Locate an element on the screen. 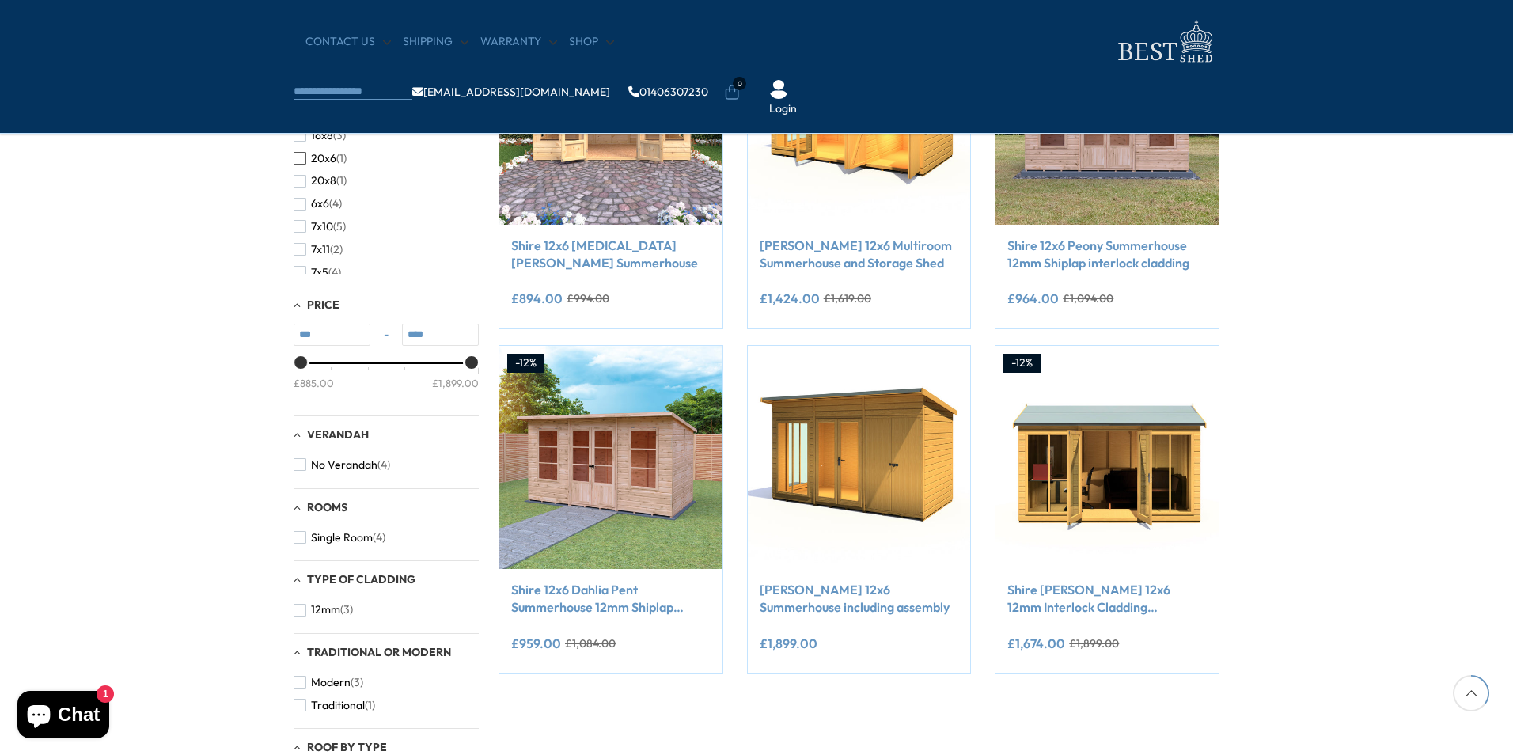 This screenshot has height=755, width=1513. button: Modern is located at coordinates (328, 682).